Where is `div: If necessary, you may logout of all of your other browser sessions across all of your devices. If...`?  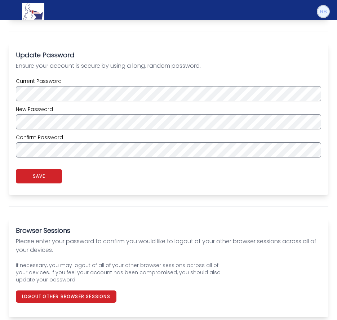 div: If necessary, you may logout of all of your other browser sessions across all of your devices. If... is located at coordinates (120, 272).